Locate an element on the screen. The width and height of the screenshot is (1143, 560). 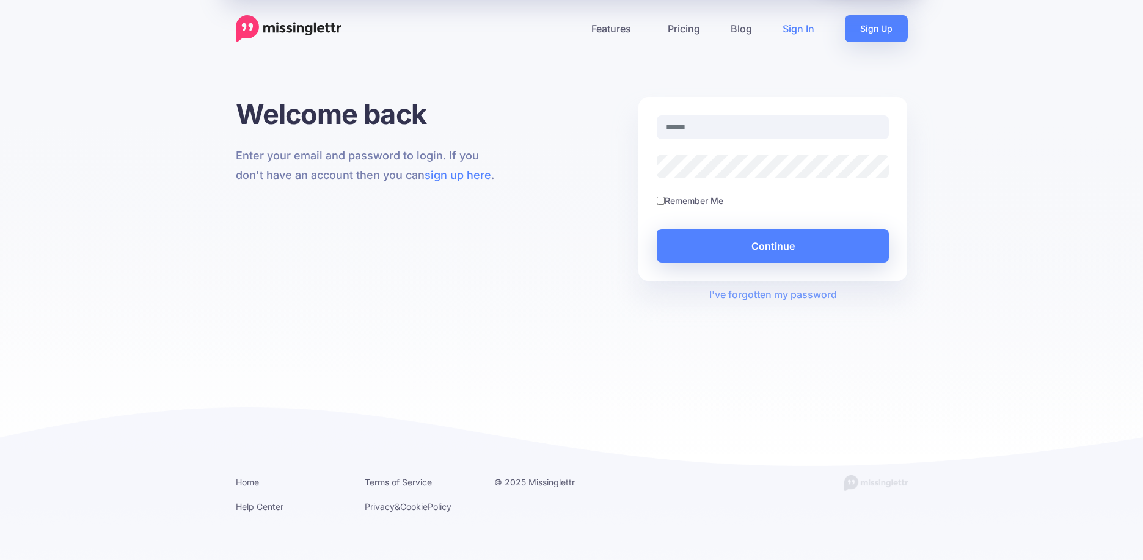
a: Sign In is located at coordinates (799, 29).